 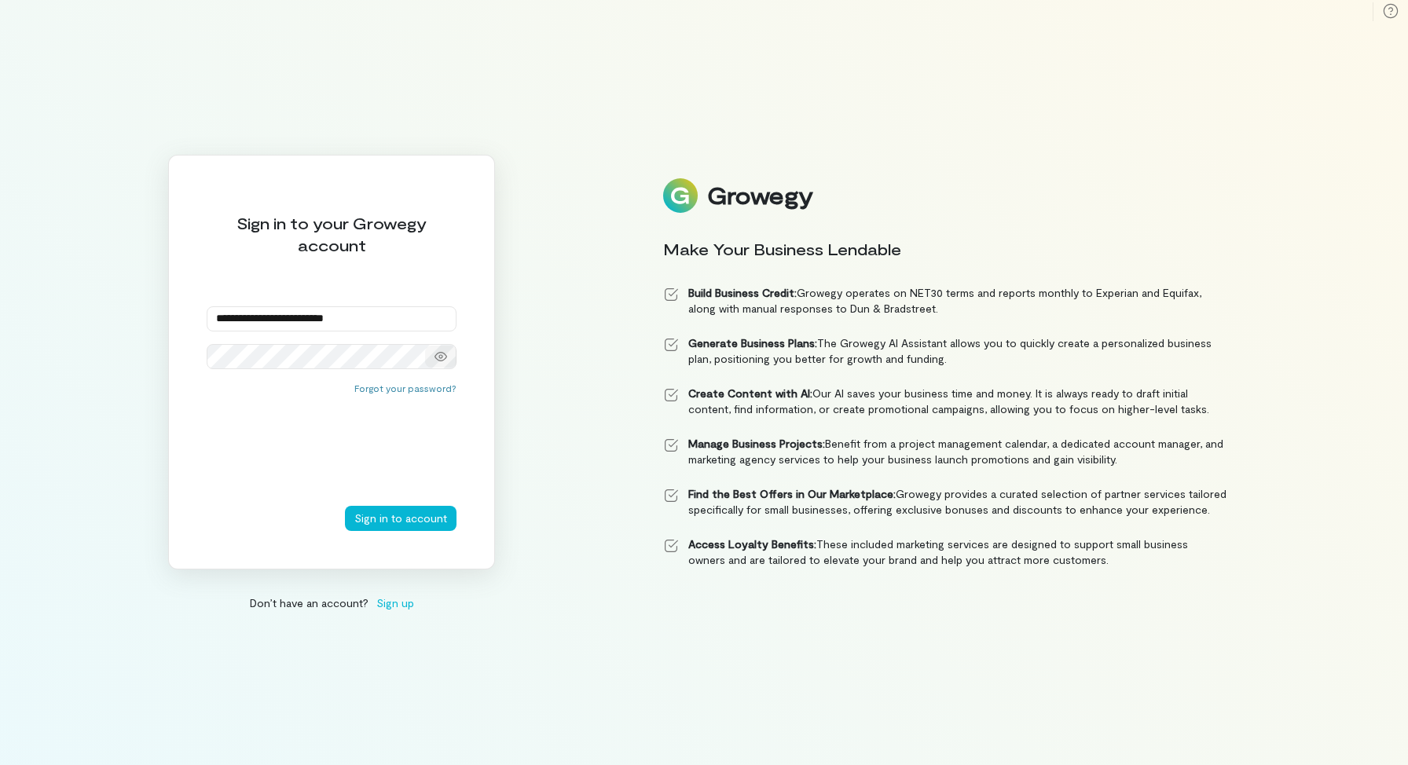 What do you see at coordinates (332, 603) in the screenshot?
I see `div: Don’t have an account?` at bounding box center [332, 603].